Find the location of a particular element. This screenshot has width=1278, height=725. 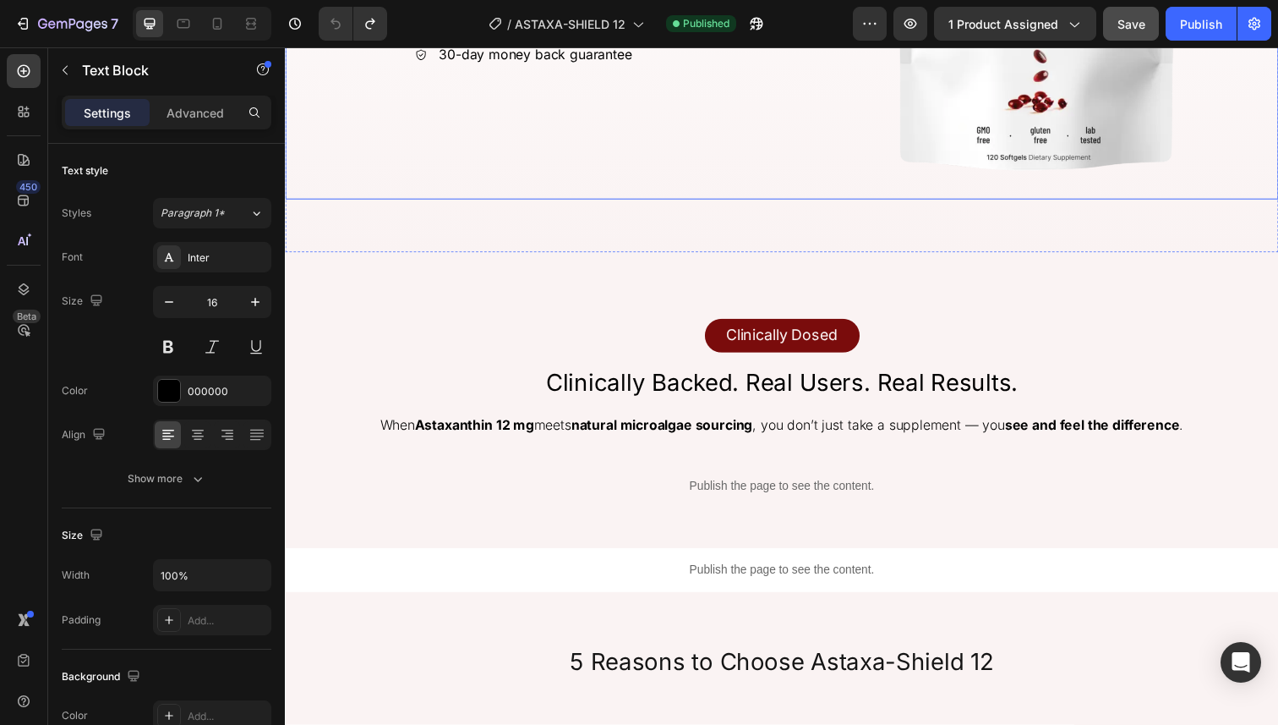

div: Publish is located at coordinates (1201, 24).